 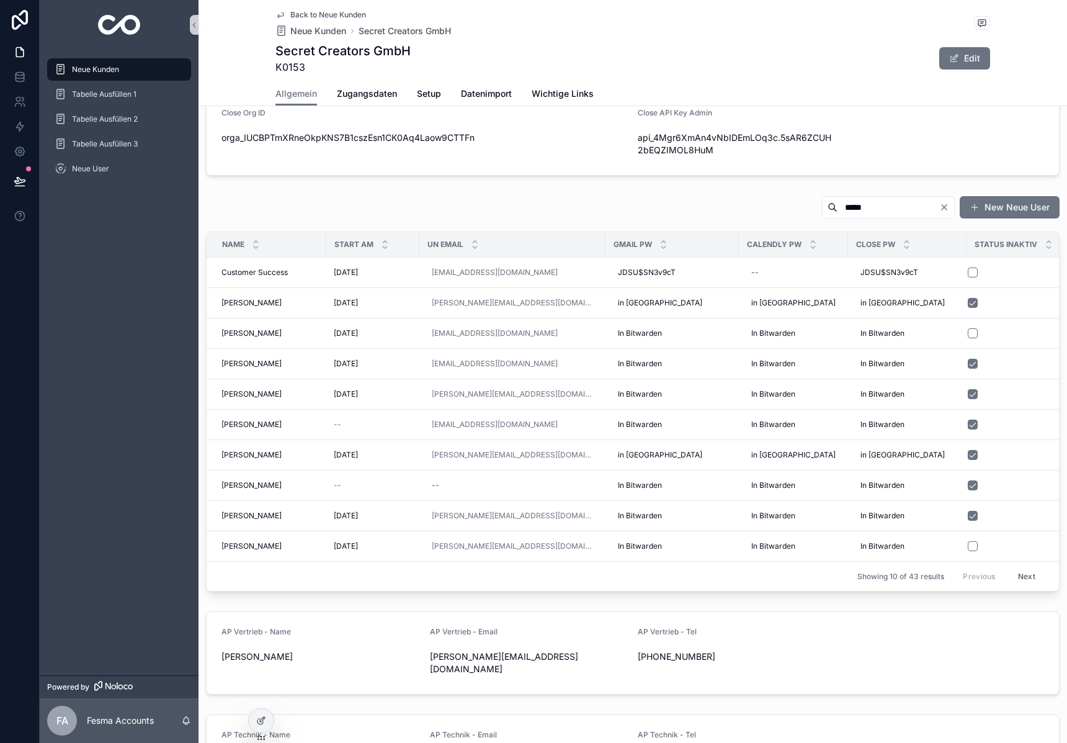 I want to click on span: AP Vertrieb - Email, so click(x=463, y=631).